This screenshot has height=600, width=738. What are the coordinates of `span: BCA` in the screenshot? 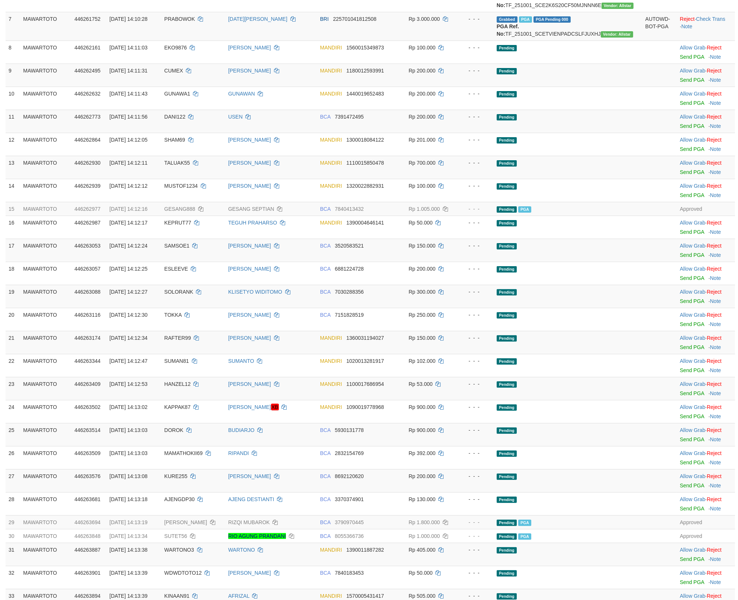 It's located at (325, 117).